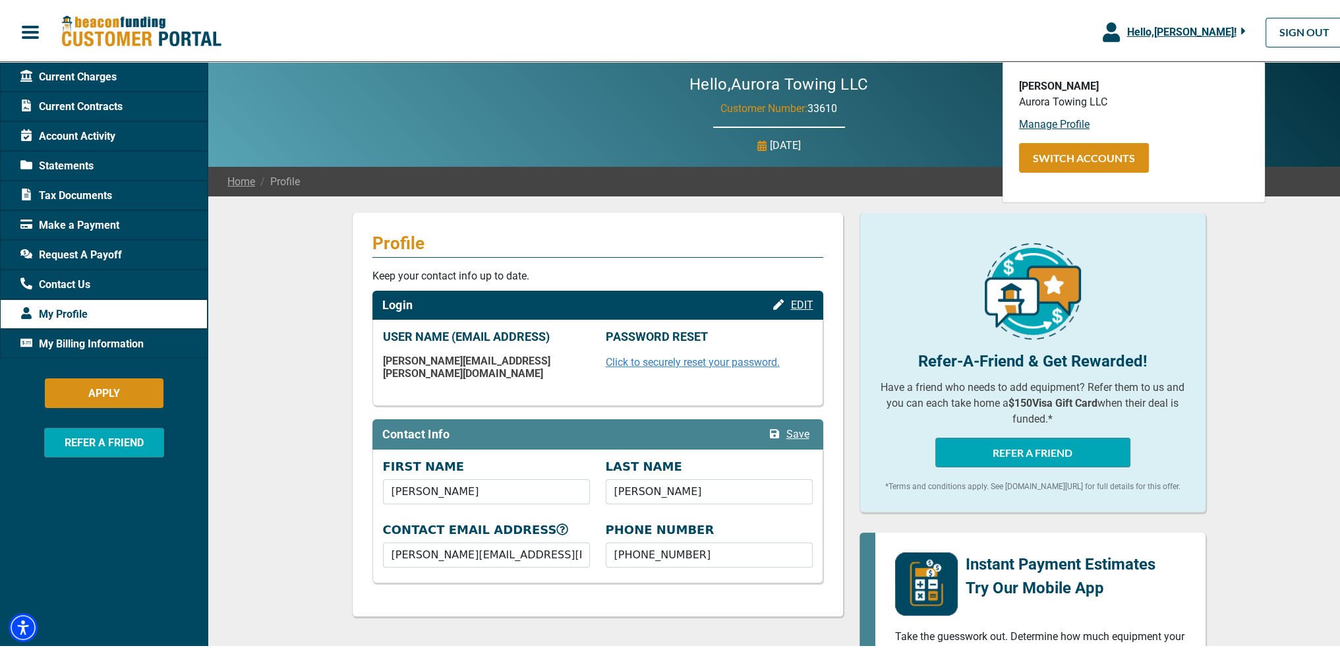 This screenshot has height=648, width=1340. Describe the element at coordinates (23, 625) in the screenshot. I see `div: Accessibility Menu` at that location.